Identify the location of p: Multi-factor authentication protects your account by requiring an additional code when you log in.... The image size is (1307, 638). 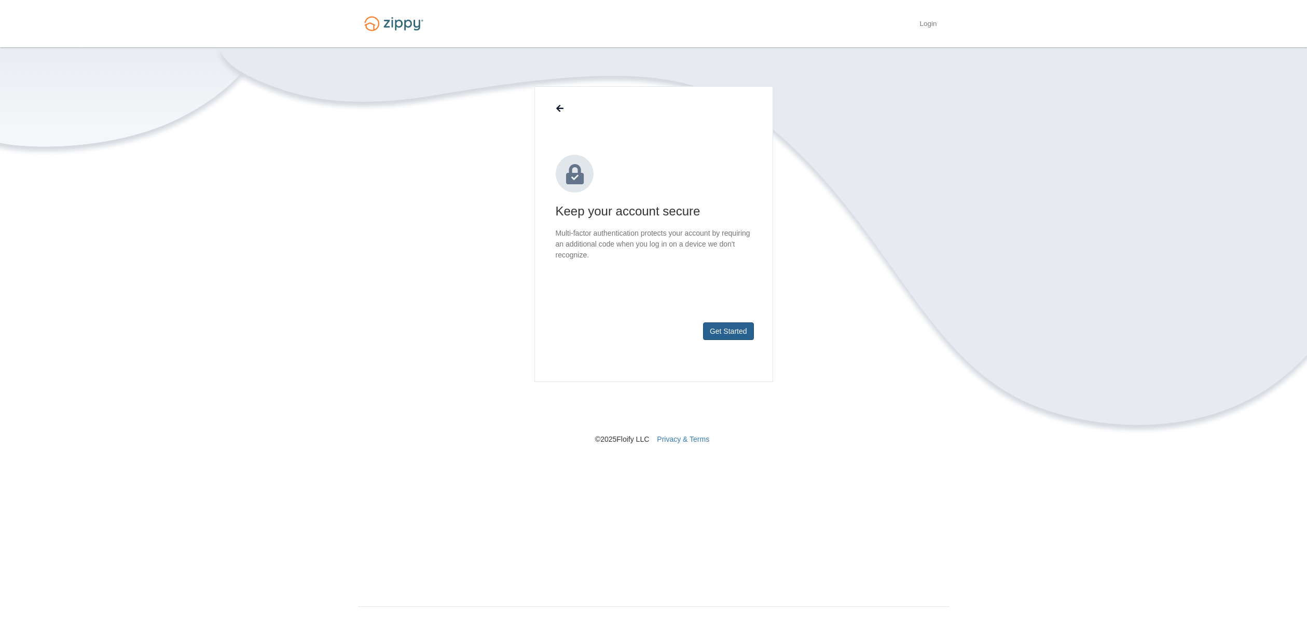
(654, 244).